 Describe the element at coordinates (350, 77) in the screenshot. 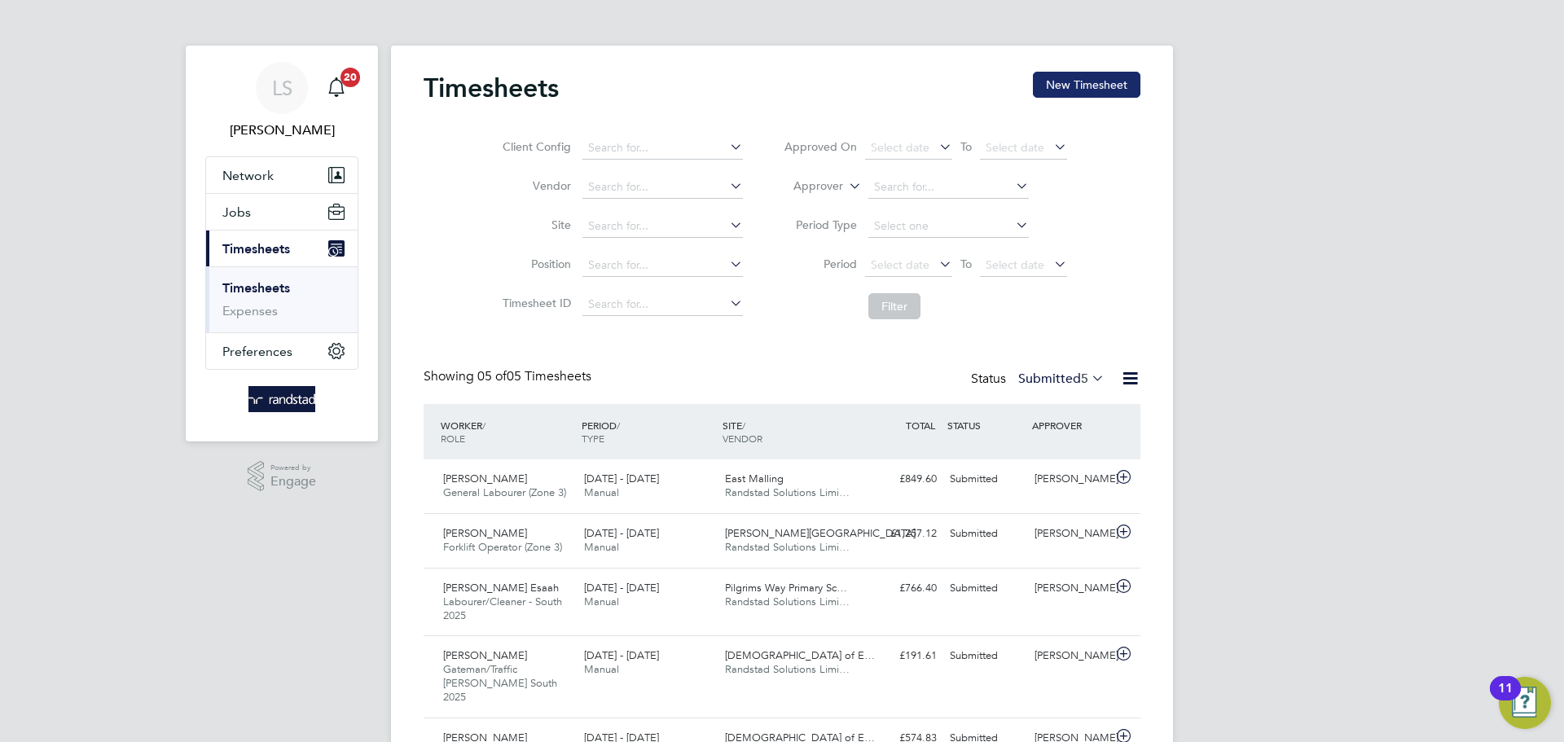

I see `span: 20` at that location.